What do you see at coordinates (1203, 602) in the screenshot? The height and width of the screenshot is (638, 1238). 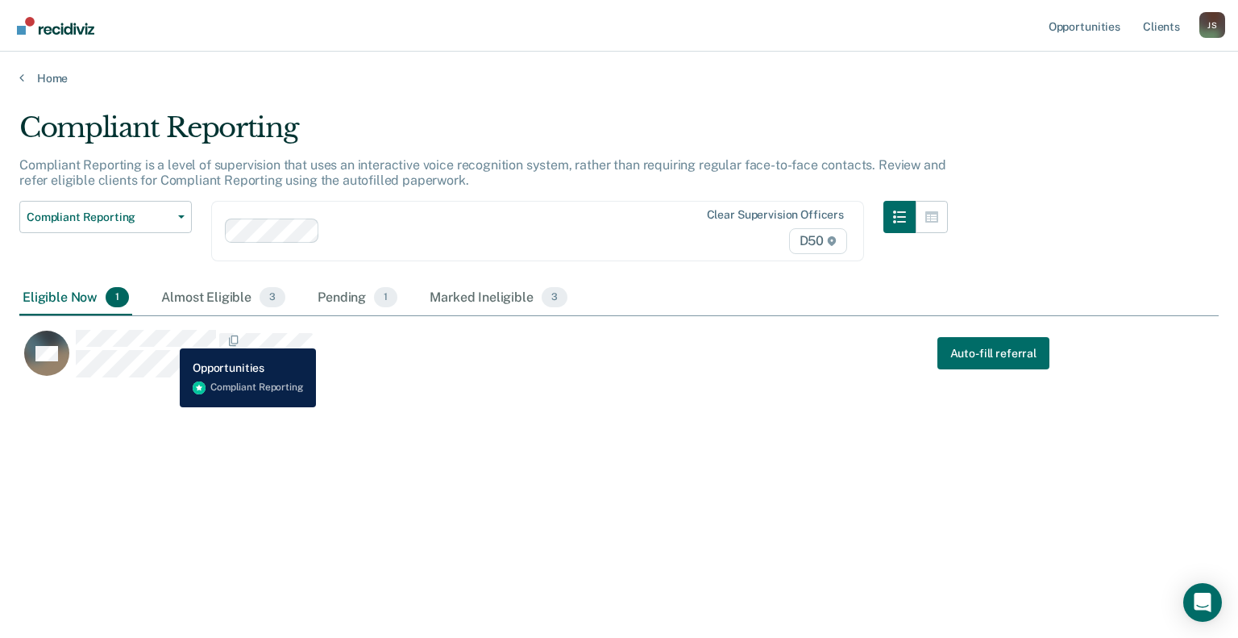 I see `div: Open Intercom Messenger` at bounding box center [1203, 602].